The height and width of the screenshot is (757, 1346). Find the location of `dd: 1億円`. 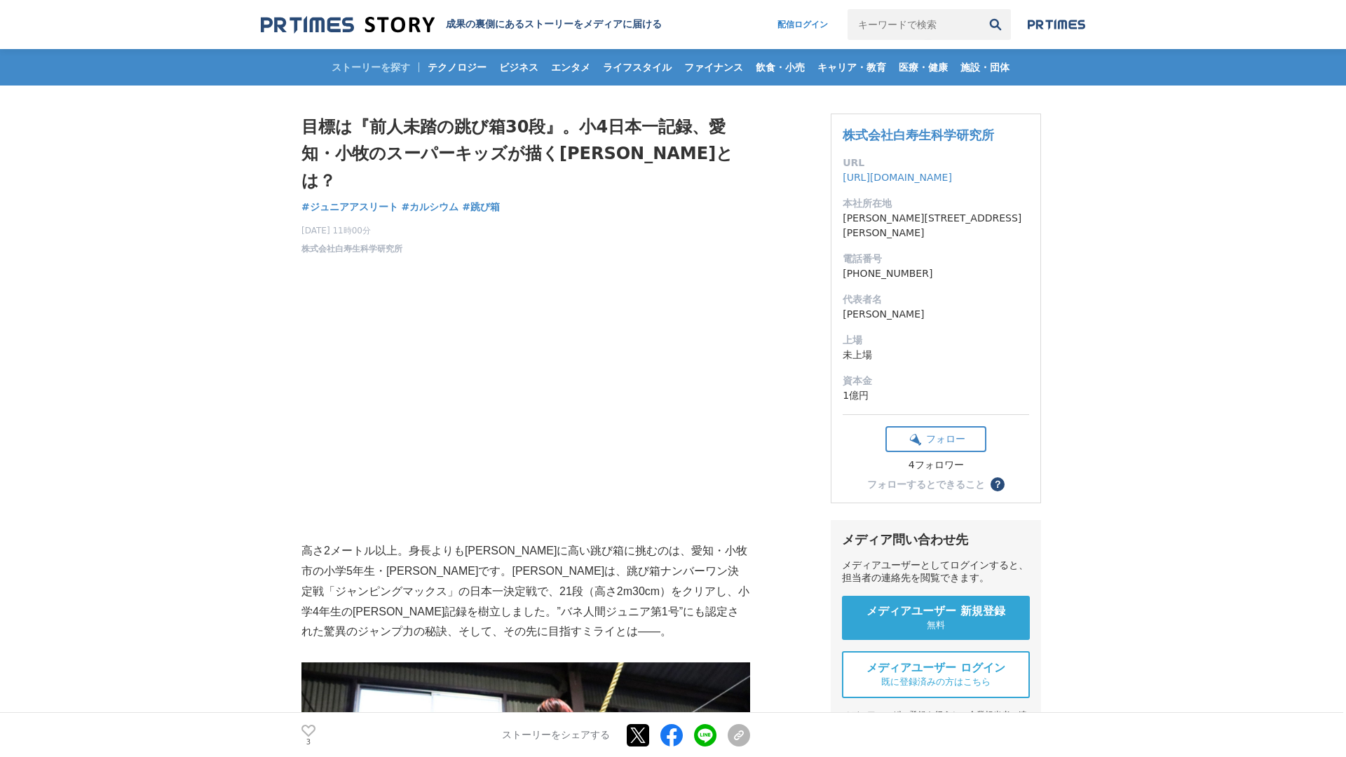

dd: 1億円 is located at coordinates (936, 395).